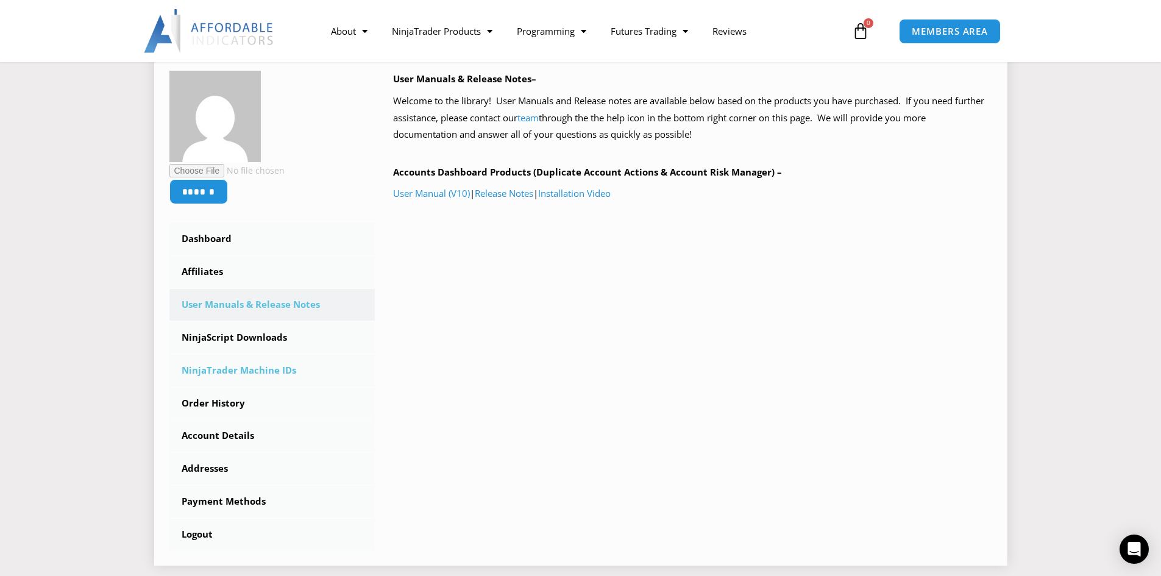 The height and width of the screenshot is (576, 1161). I want to click on span: 0, so click(868, 23).